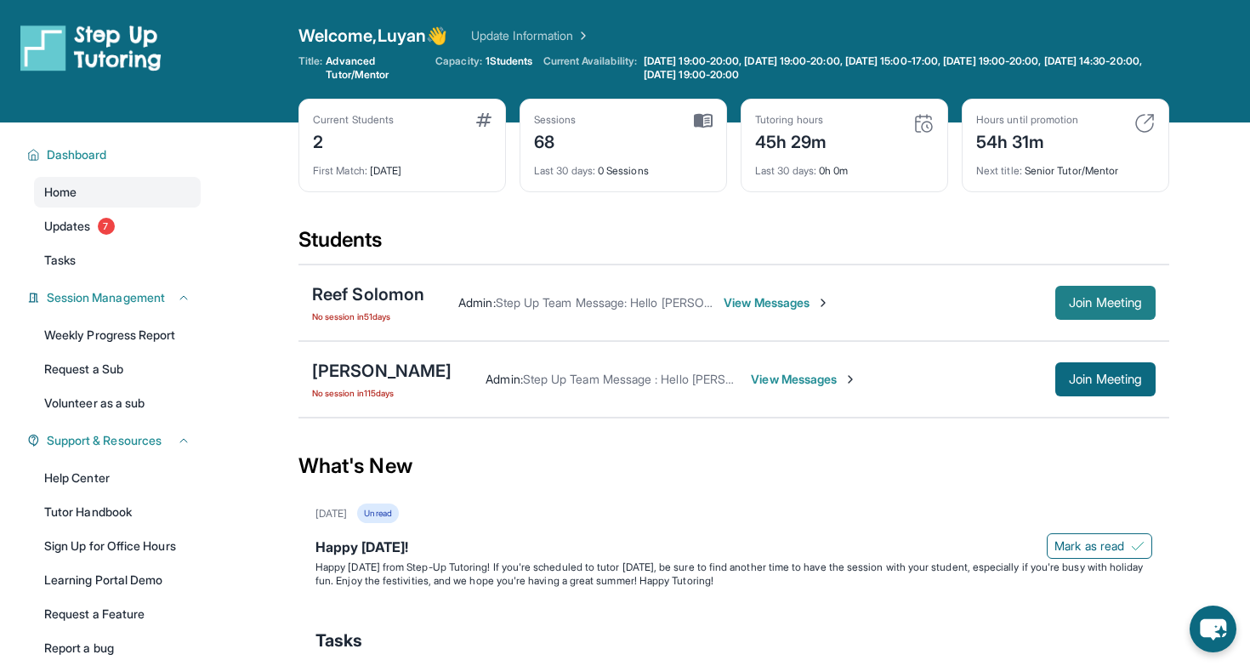 The image size is (1250, 666). I want to click on div: 0 Sessions, so click(623, 166).